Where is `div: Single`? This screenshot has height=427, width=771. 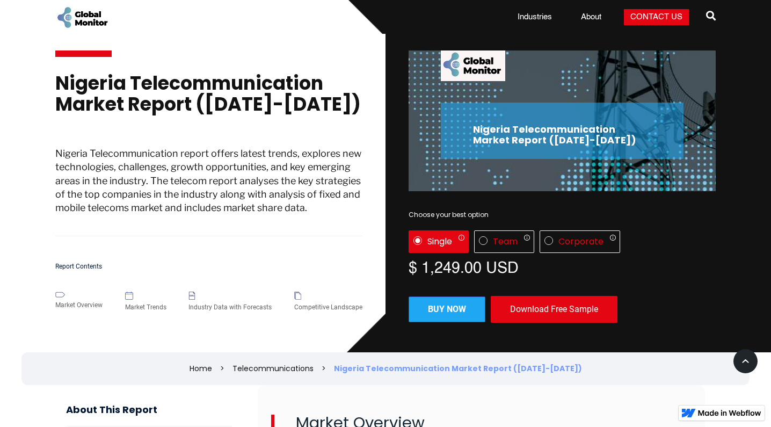 div: Single is located at coordinates (440, 242).